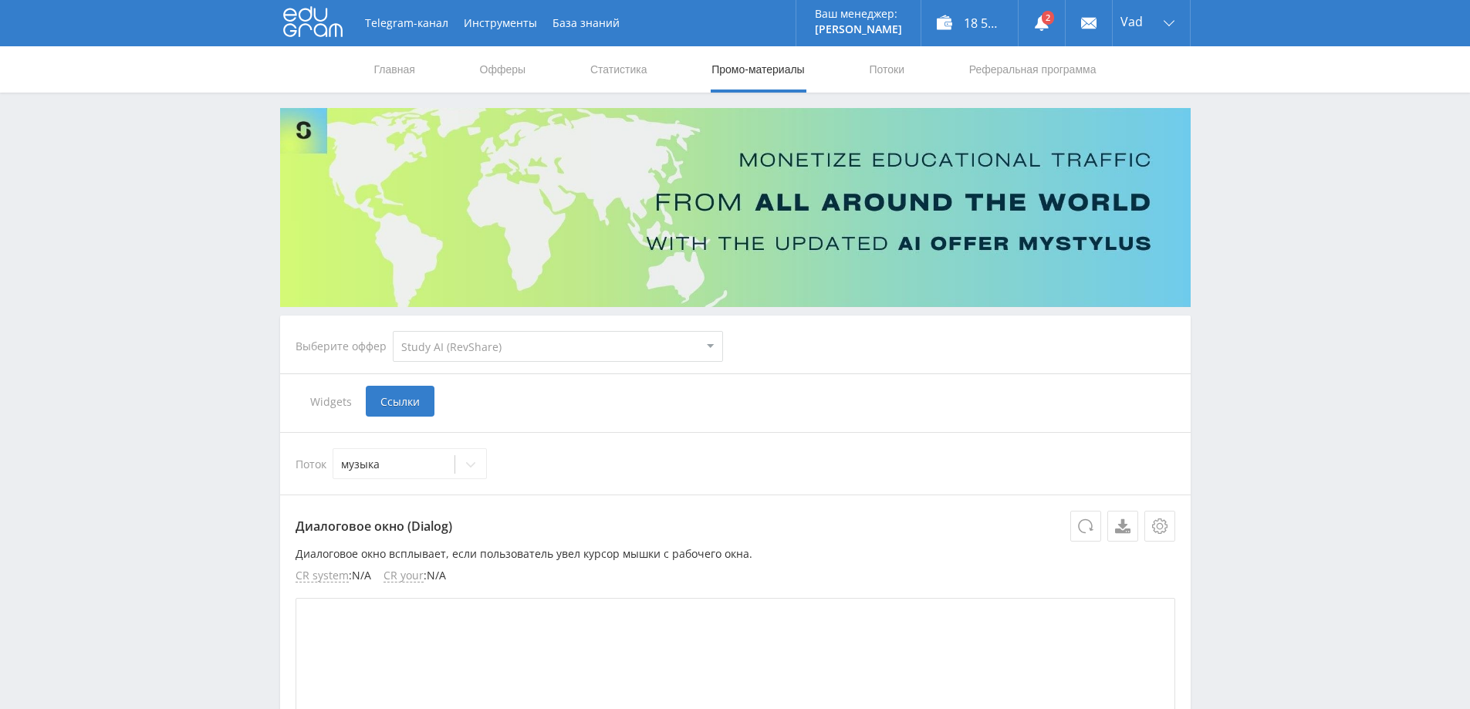  Describe the element at coordinates (735, 526) in the screenshot. I see `p: Диалоговое окно (Dialog)` at that location.